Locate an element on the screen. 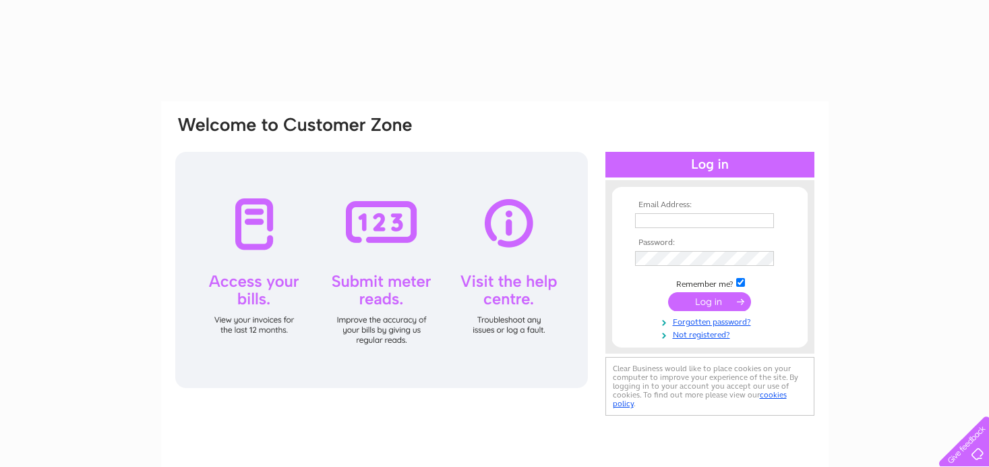 The width and height of the screenshot is (989, 467). a: Not registered? is located at coordinates (712, 333).